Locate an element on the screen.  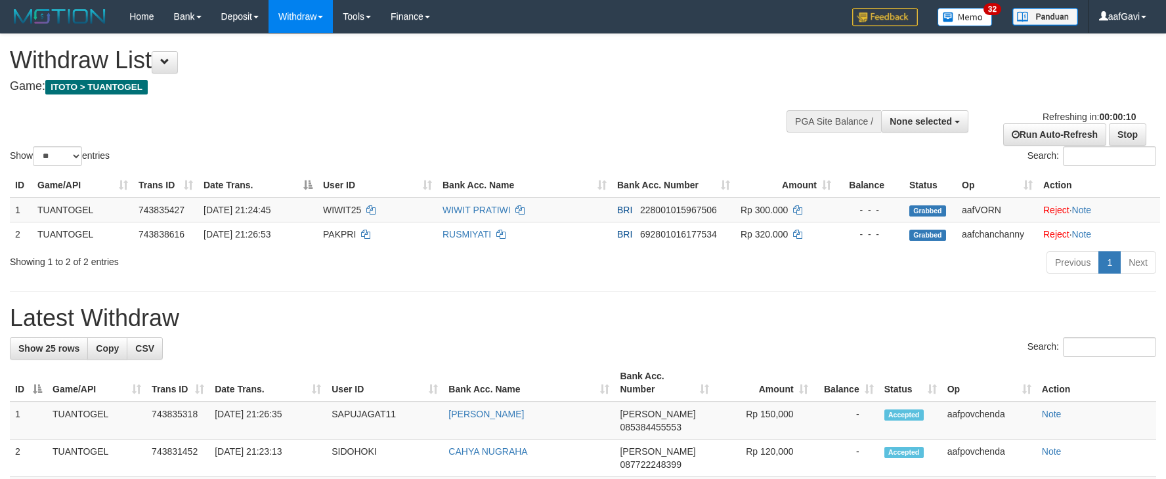
a: 1 is located at coordinates (1110, 263).